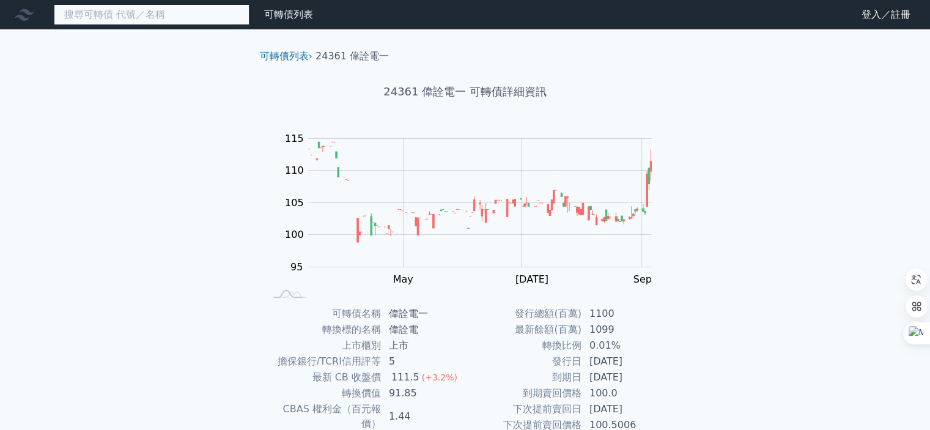  I want to click on a: 登入／註冊, so click(886, 15).